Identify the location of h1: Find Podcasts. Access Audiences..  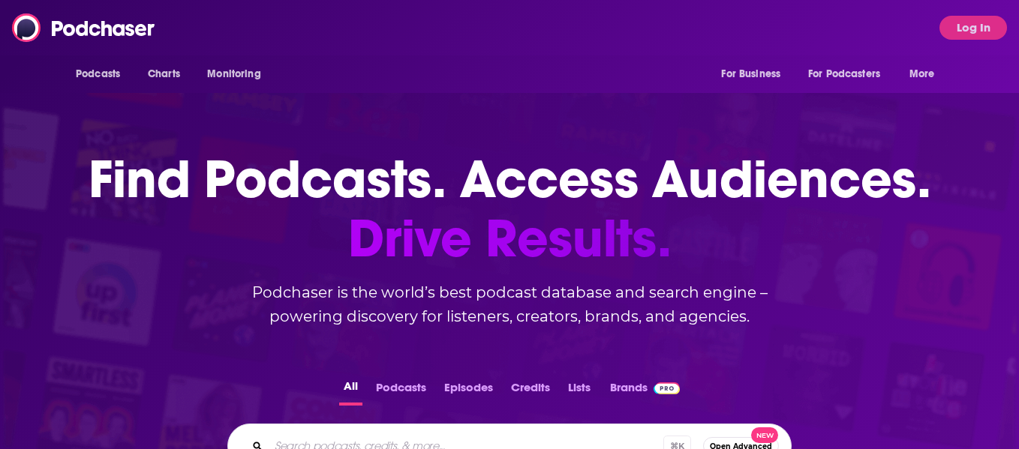
(510, 209).